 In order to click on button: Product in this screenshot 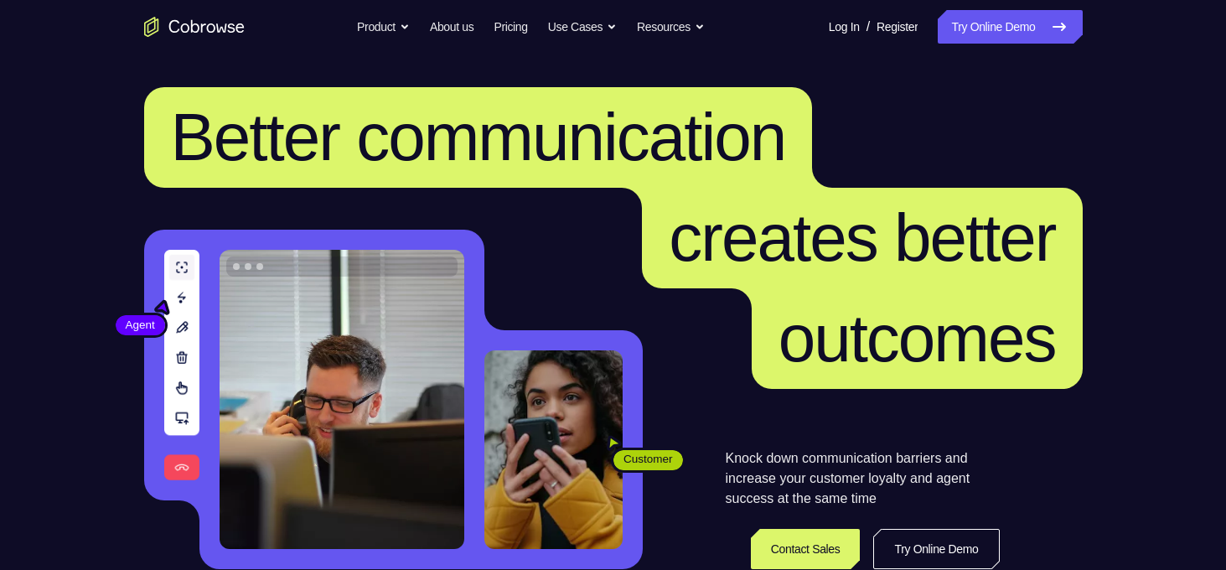, I will do `click(383, 27)`.